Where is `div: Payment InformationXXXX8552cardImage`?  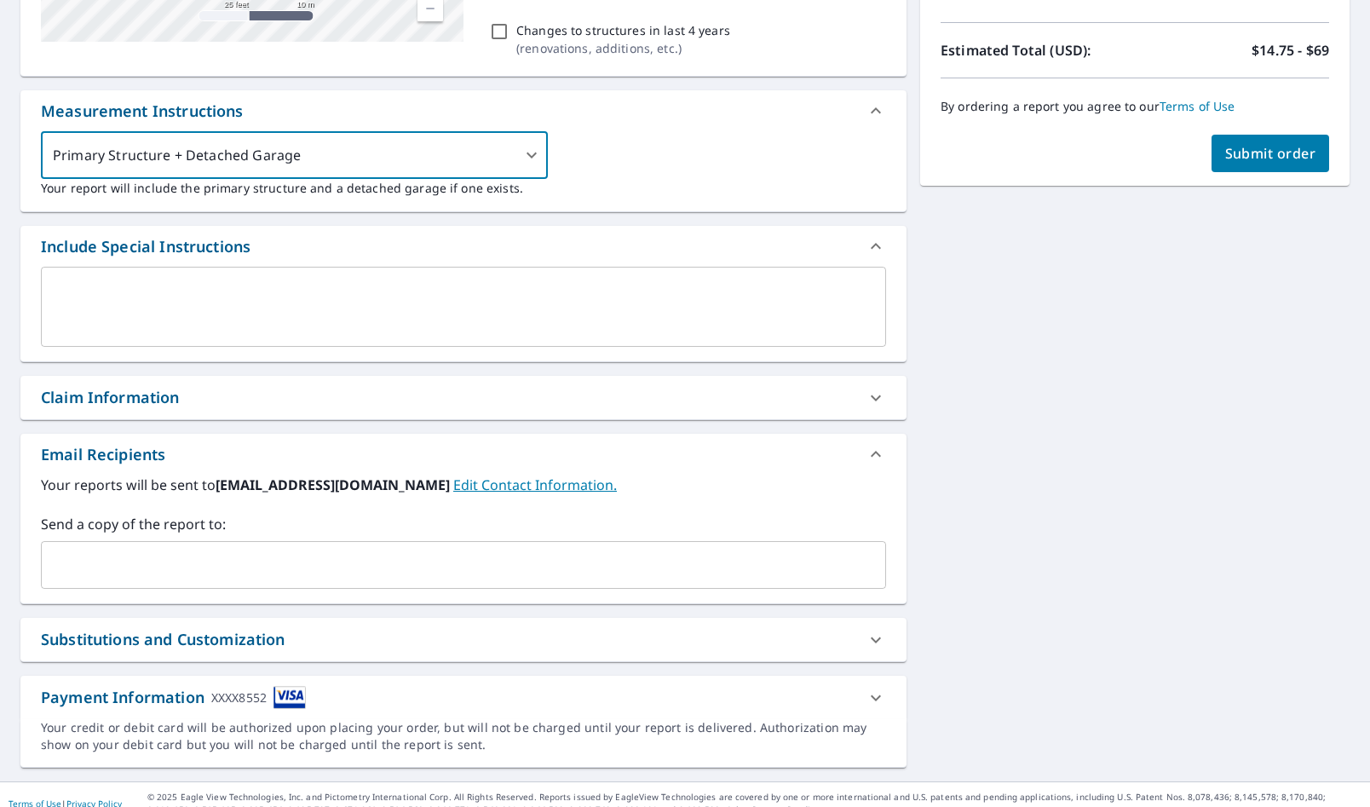
div: Payment InformationXXXX8552cardImage is located at coordinates (463, 697).